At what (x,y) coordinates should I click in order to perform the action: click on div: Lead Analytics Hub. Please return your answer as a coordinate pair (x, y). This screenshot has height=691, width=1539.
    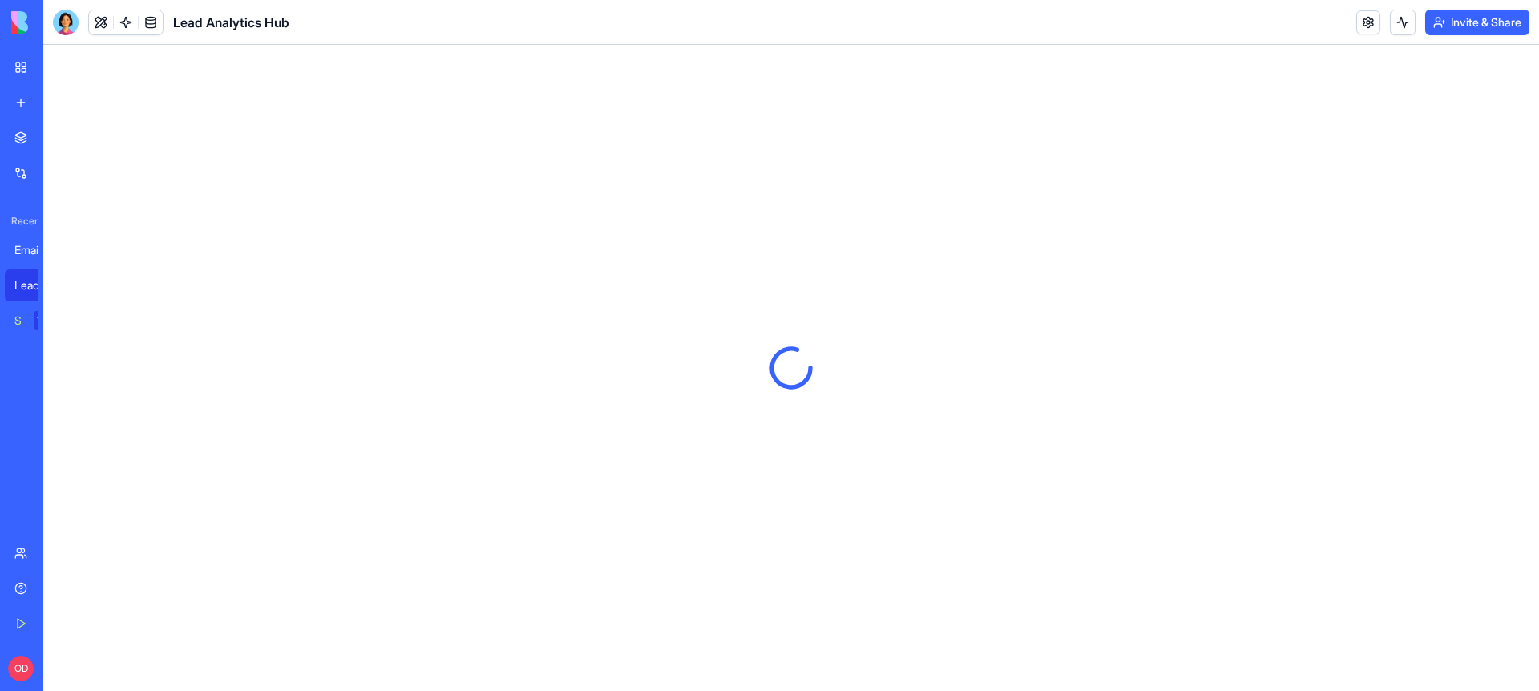
    Looking at the image, I should click on (37, 285).